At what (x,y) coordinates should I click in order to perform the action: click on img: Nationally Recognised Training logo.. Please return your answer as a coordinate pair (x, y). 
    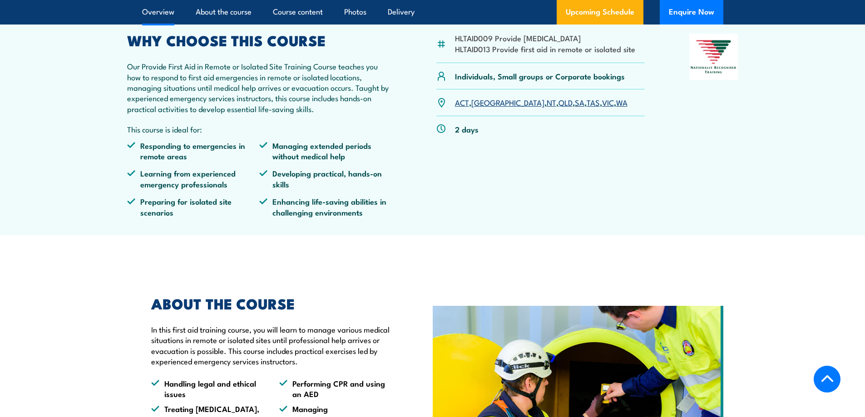
    Looking at the image, I should click on (713, 57).